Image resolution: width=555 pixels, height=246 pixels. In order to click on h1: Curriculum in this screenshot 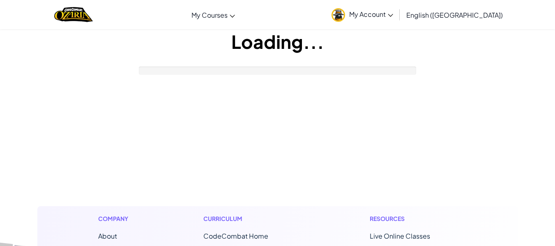, I will do `click(253, 218)`.